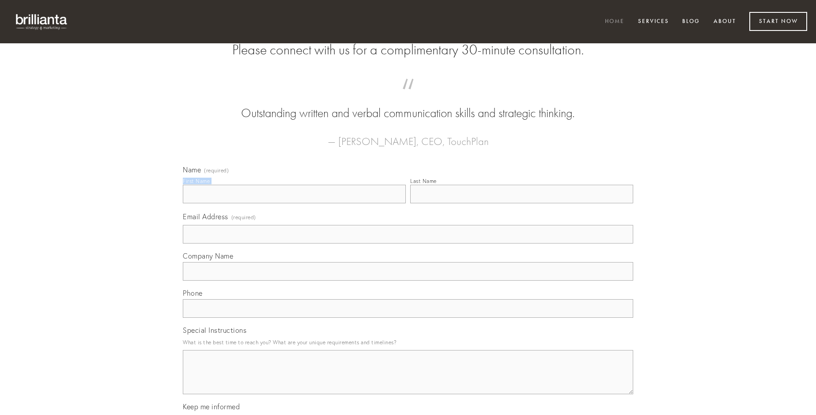  What do you see at coordinates (215, 330) in the screenshot?
I see `span: Special Instructions` at bounding box center [215, 330].